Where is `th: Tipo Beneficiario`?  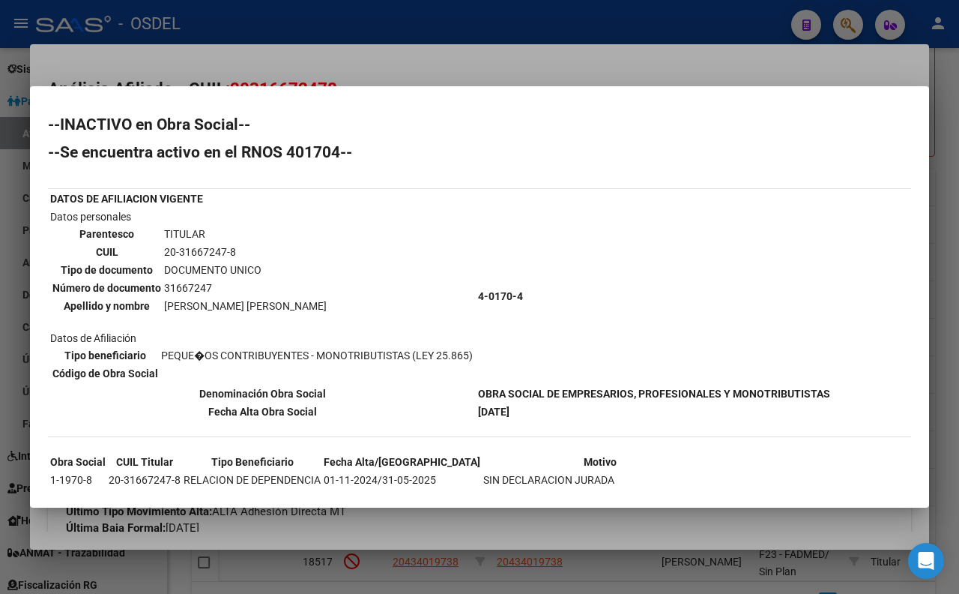
th: Tipo Beneficiario is located at coordinates (252, 462).